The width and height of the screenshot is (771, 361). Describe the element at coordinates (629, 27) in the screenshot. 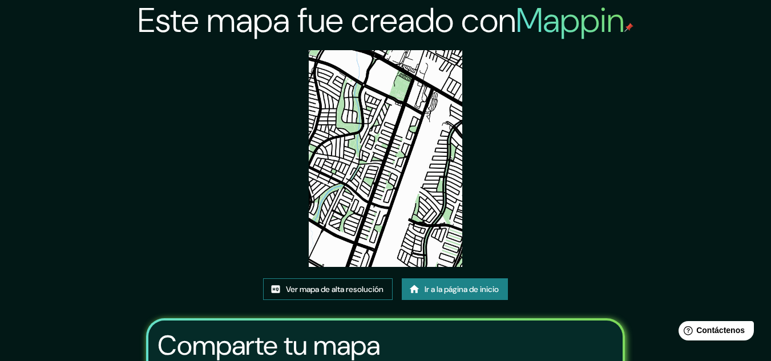

I see `img: pin de mapeo` at that location.